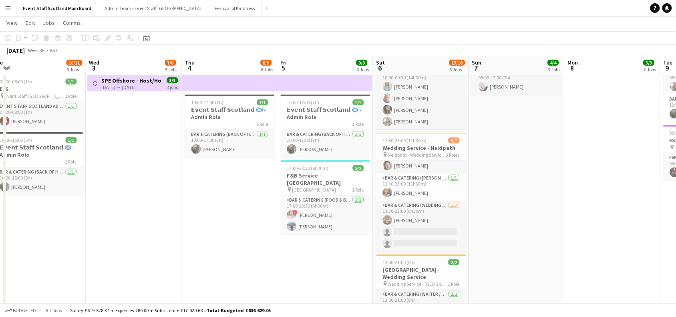 Image resolution: width=676 pixels, height=317 pixels. What do you see at coordinates (30, 23) in the screenshot?
I see `a: Edit` at bounding box center [30, 23].